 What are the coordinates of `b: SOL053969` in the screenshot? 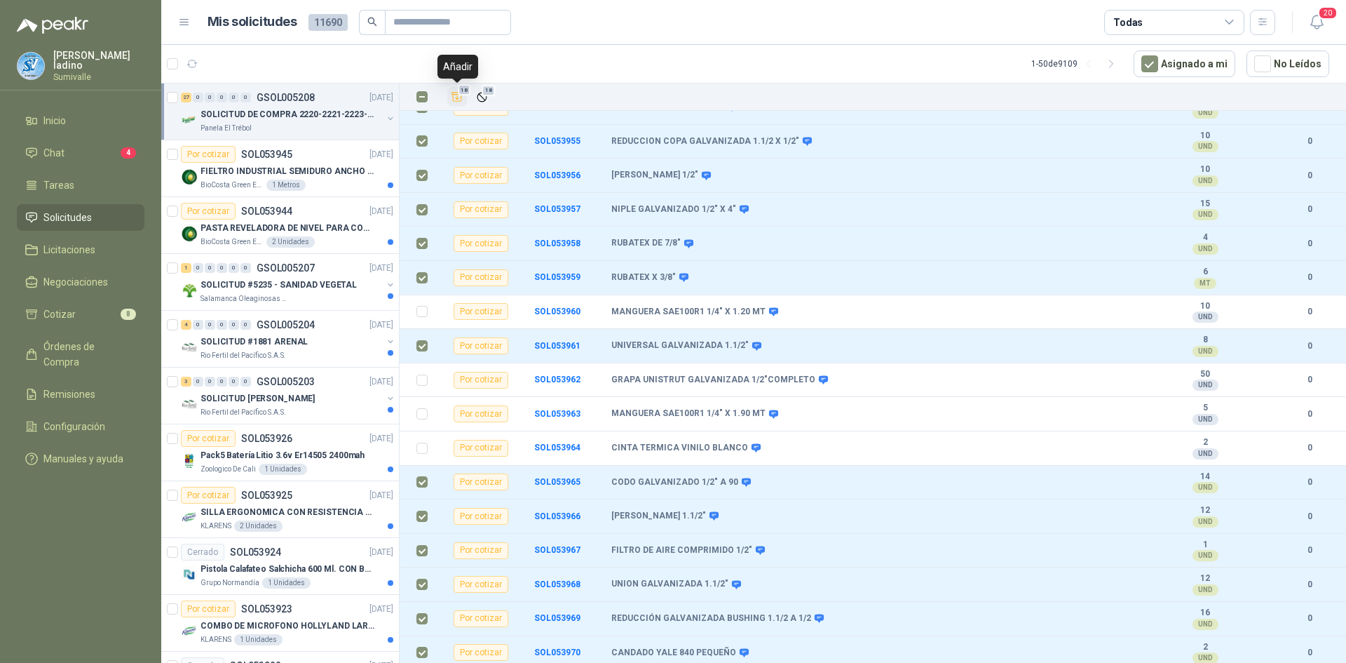 It's located at (557, 618).